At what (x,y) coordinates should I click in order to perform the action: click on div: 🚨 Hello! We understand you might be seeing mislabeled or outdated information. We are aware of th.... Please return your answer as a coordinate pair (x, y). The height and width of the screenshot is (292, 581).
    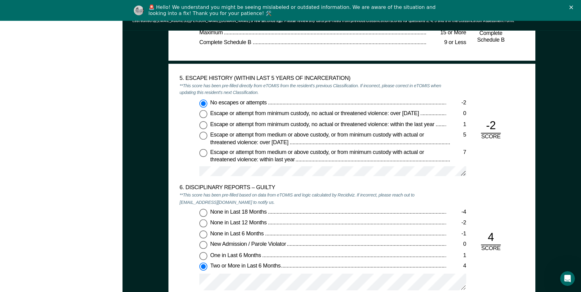
    Looking at the image, I should click on (293, 10).